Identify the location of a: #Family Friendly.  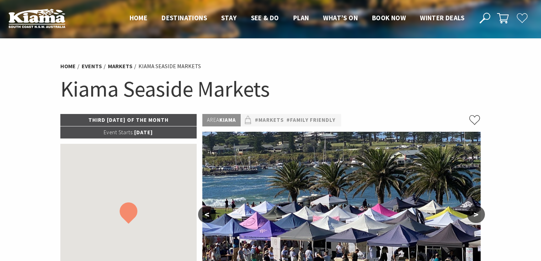
(311, 120).